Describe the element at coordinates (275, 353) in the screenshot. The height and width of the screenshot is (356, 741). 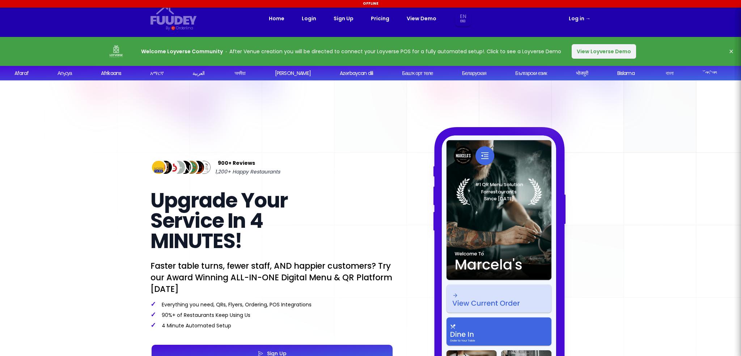
I see `div: Sign Up` at that location.